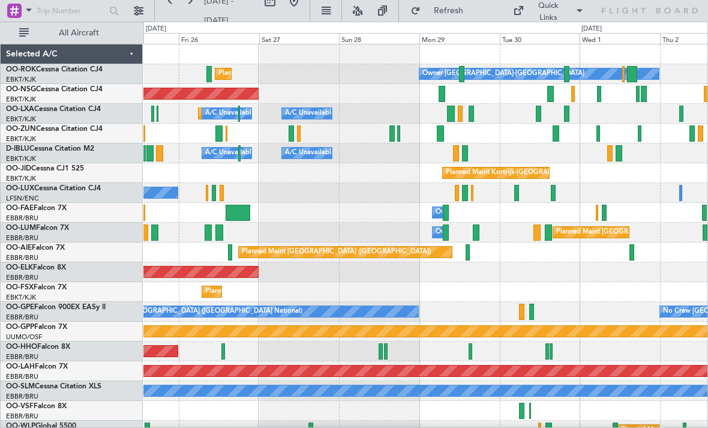  I want to click on div: Sun 28, so click(379, 38).